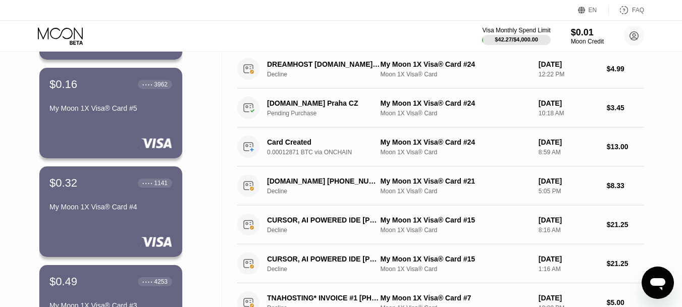 The image size is (682, 307). What do you see at coordinates (626, 108) in the screenshot?
I see `div: $3.45` at bounding box center [626, 108].